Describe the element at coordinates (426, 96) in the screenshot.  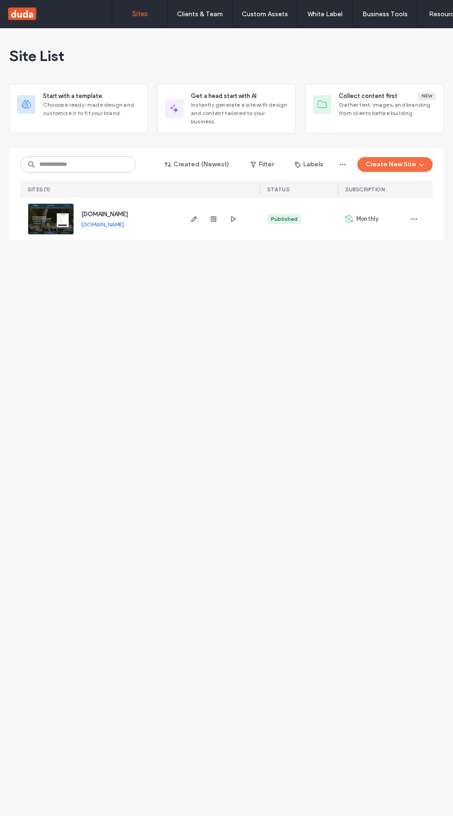
I see `div: New` at that location.